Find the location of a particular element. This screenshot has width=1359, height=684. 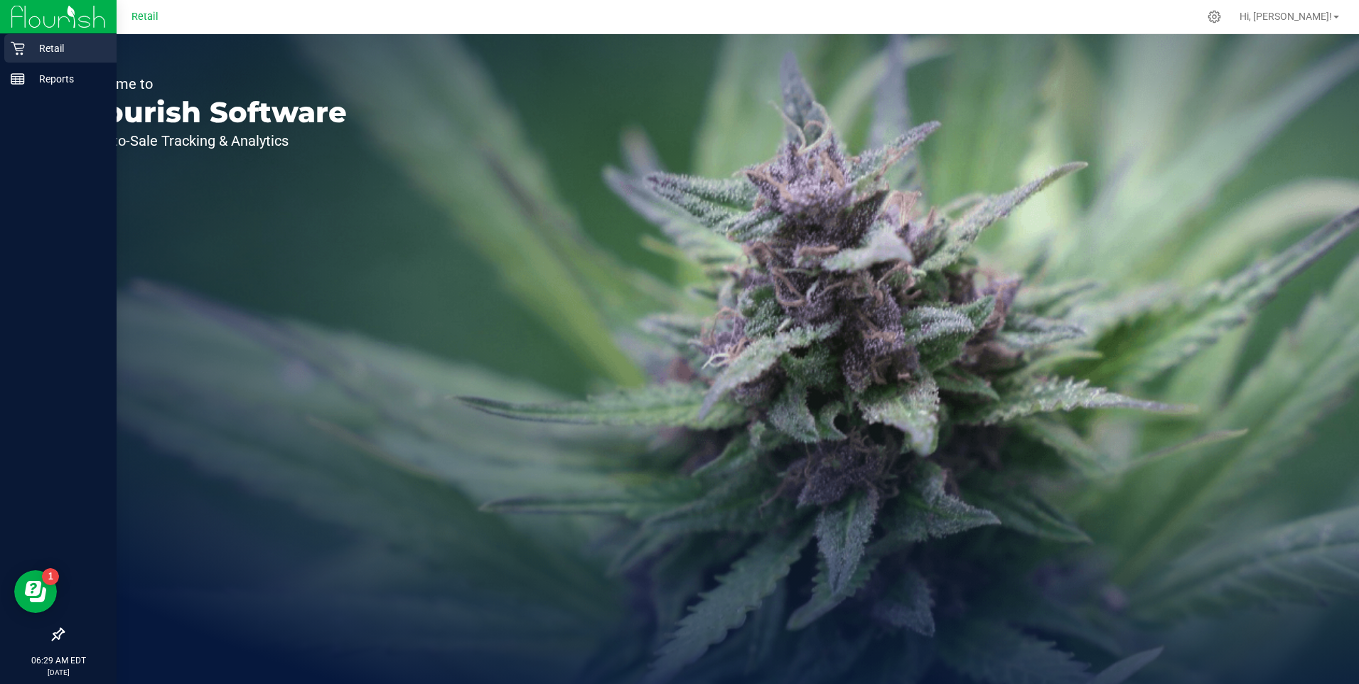

inline-svg: Retail is located at coordinates (18, 48).